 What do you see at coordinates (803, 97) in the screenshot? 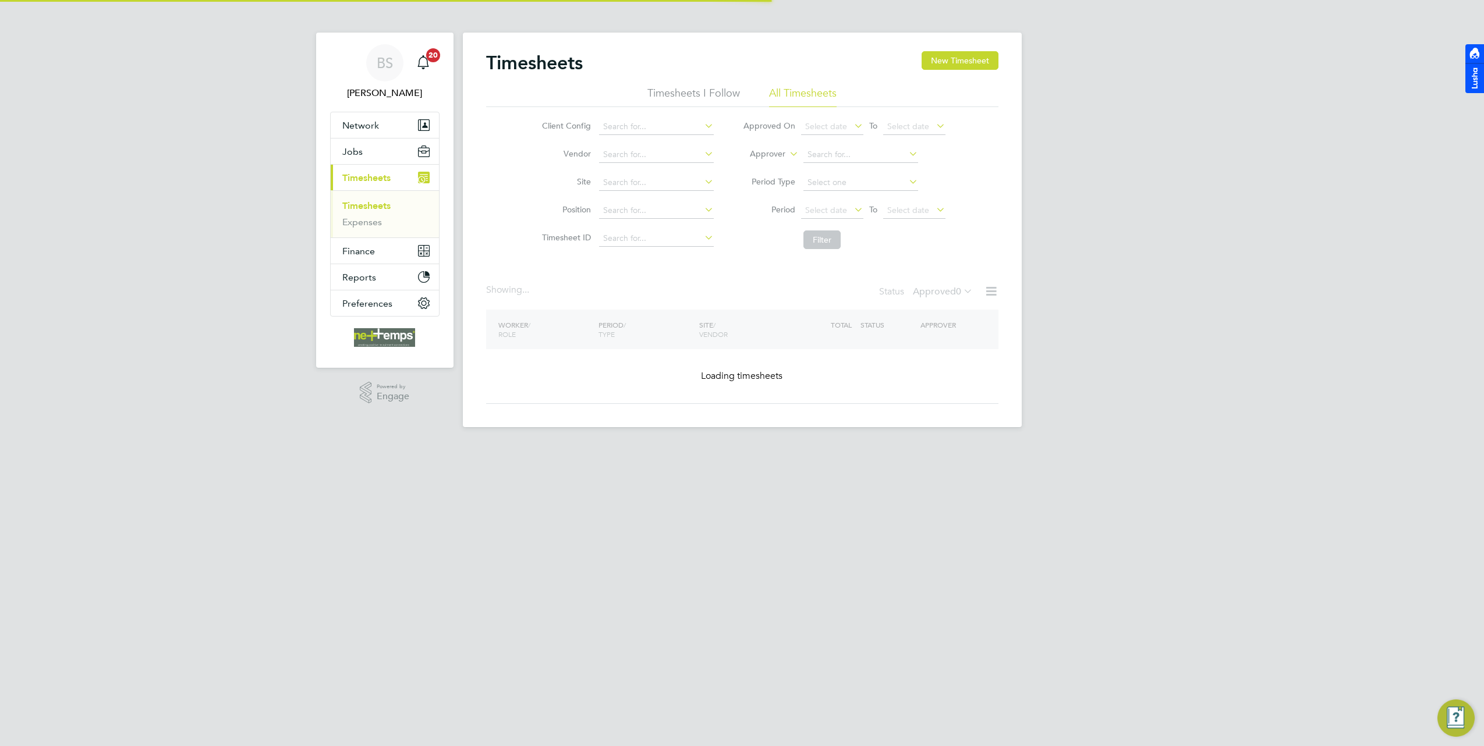
I see `li: All Timesheets` at bounding box center [803, 97].